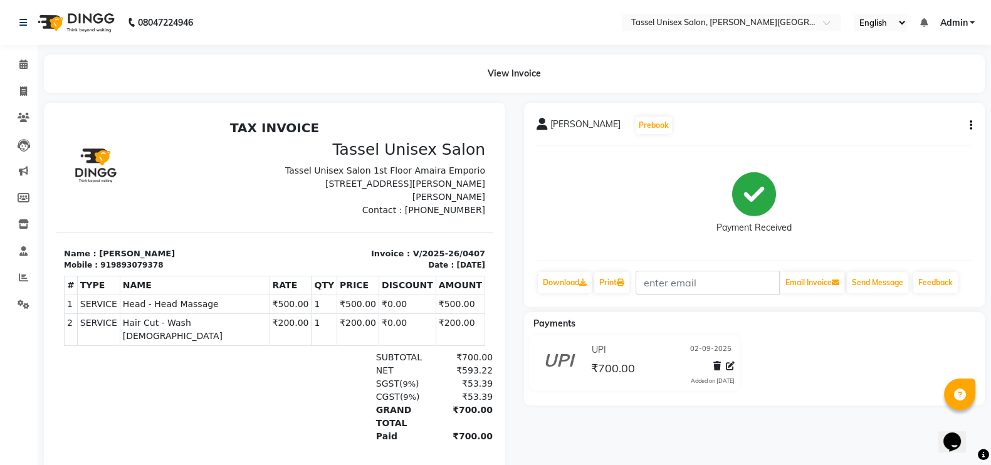 This screenshot has width=991, height=465. I want to click on th: QTY, so click(268, 170).